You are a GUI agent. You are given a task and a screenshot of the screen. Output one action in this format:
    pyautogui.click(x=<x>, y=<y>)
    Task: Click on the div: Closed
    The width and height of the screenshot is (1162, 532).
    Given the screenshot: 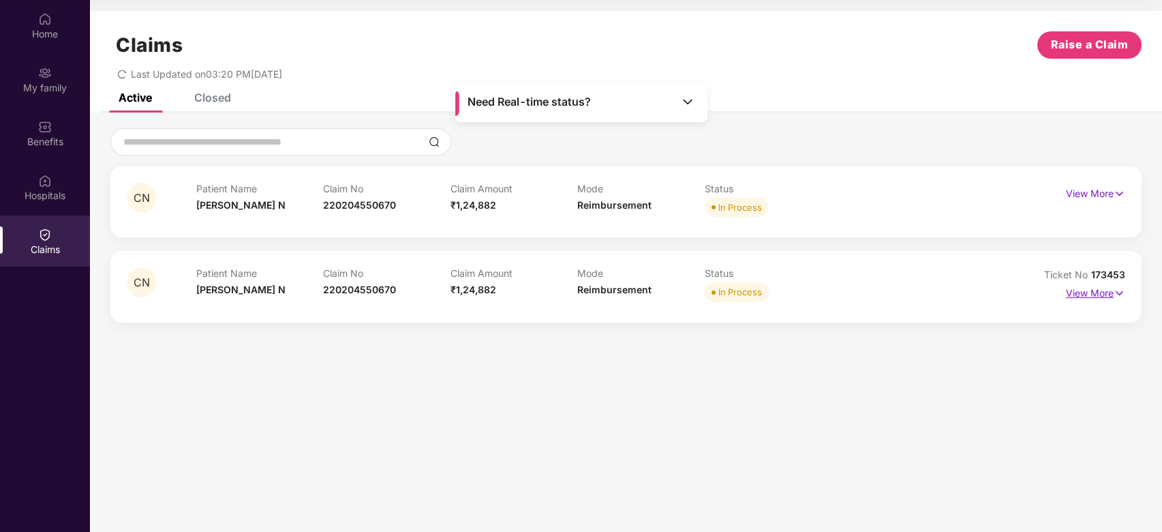 What is the action you would take?
    pyautogui.click(x=213, y=97)
    